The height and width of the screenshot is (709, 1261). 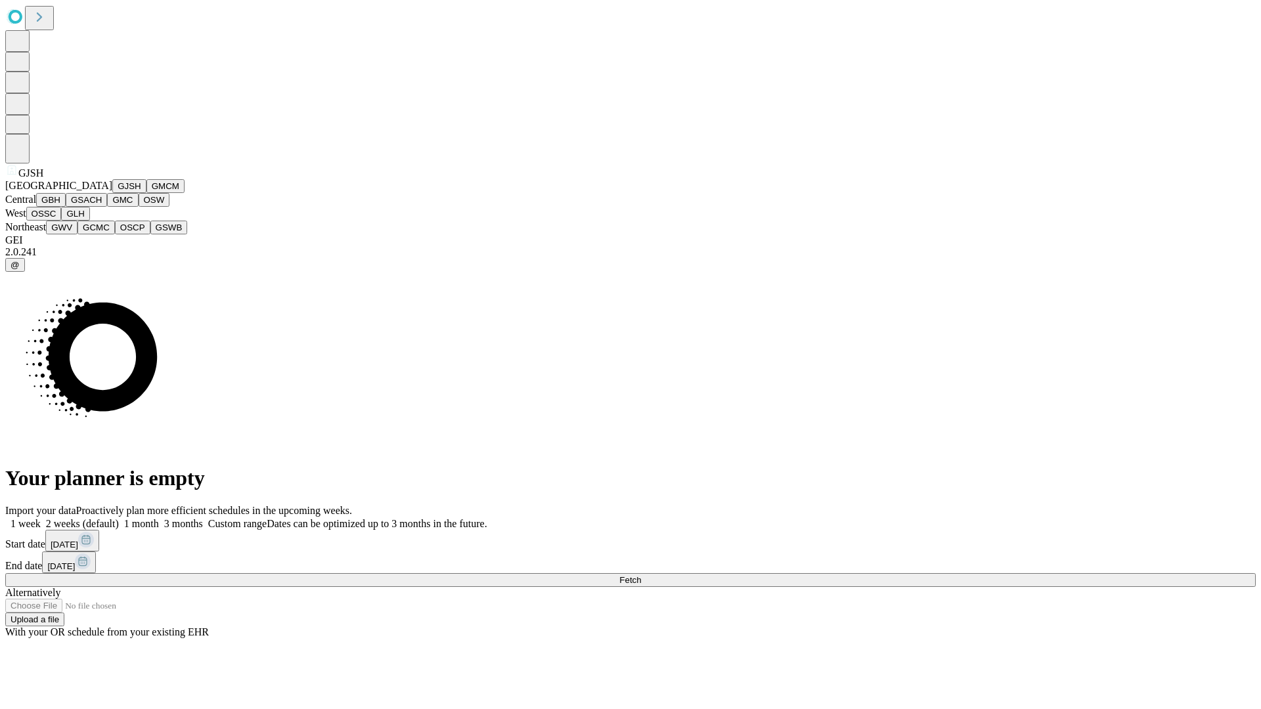 I want to click on button: OSW, so click(x=154, y=200).